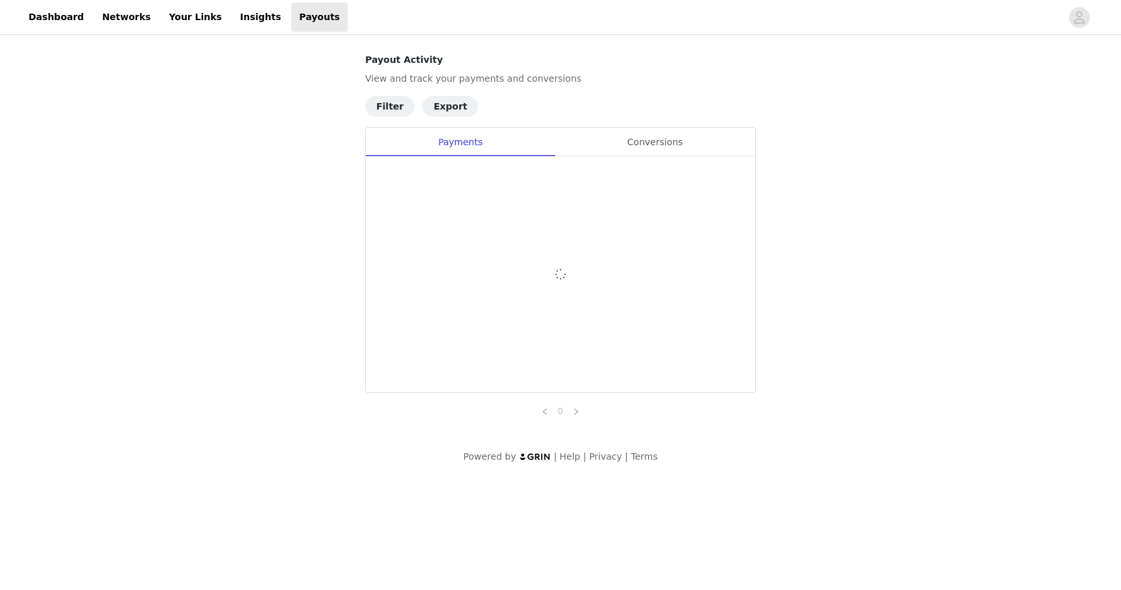 Image resolution: width=1121 pixels, height=590 pixels. Describe the element at coordinates (1079, 18) in the screenshot. I see `div: avatar` at that location.